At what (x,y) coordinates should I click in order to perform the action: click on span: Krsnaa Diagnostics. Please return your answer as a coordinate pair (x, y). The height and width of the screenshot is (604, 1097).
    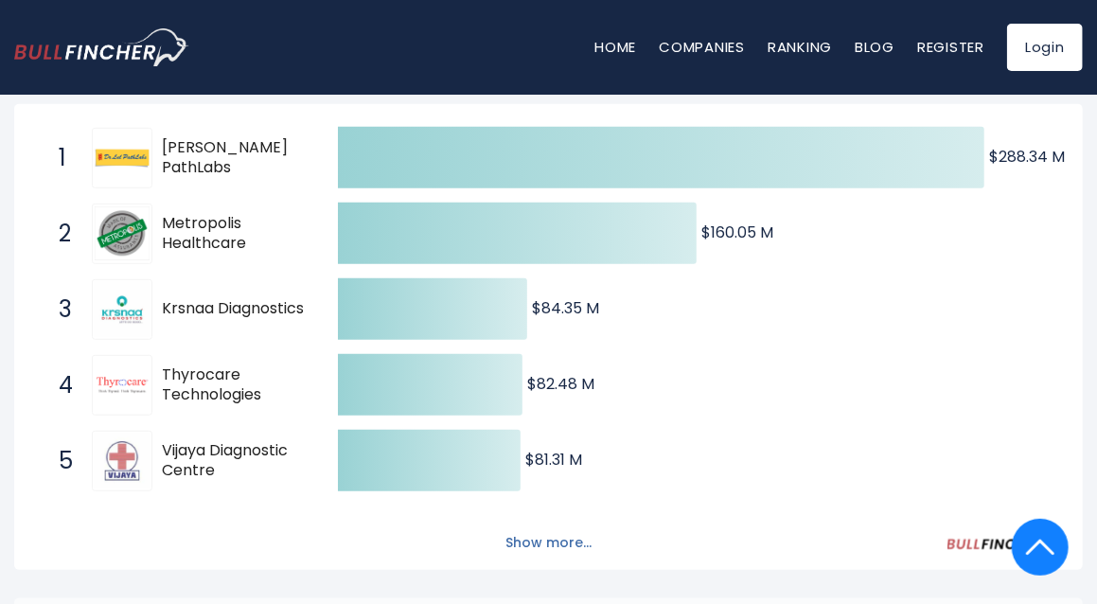
    Looking at the image, I should click on (233, 309).